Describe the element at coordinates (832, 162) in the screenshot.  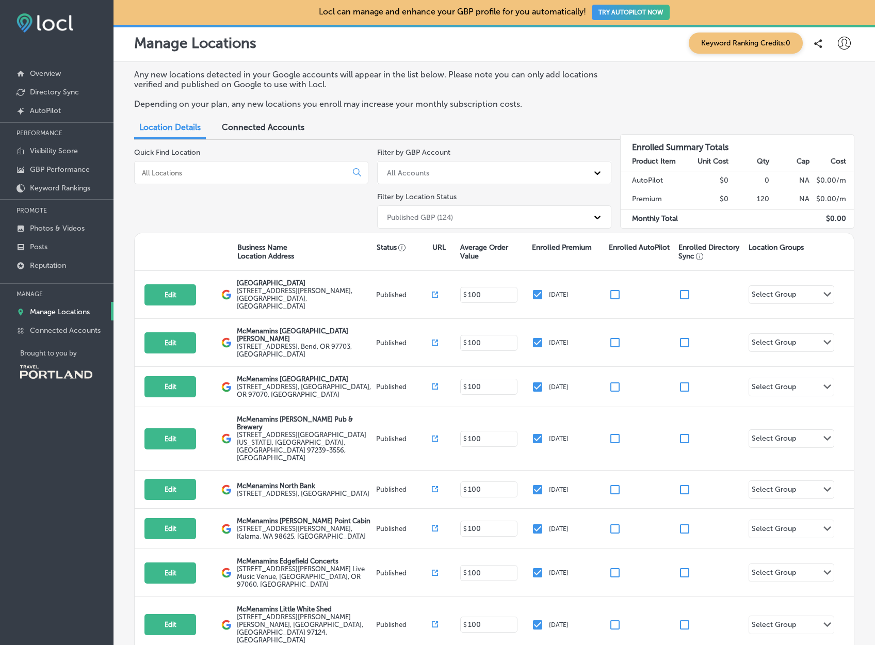
I see `th: Cost` at that location.